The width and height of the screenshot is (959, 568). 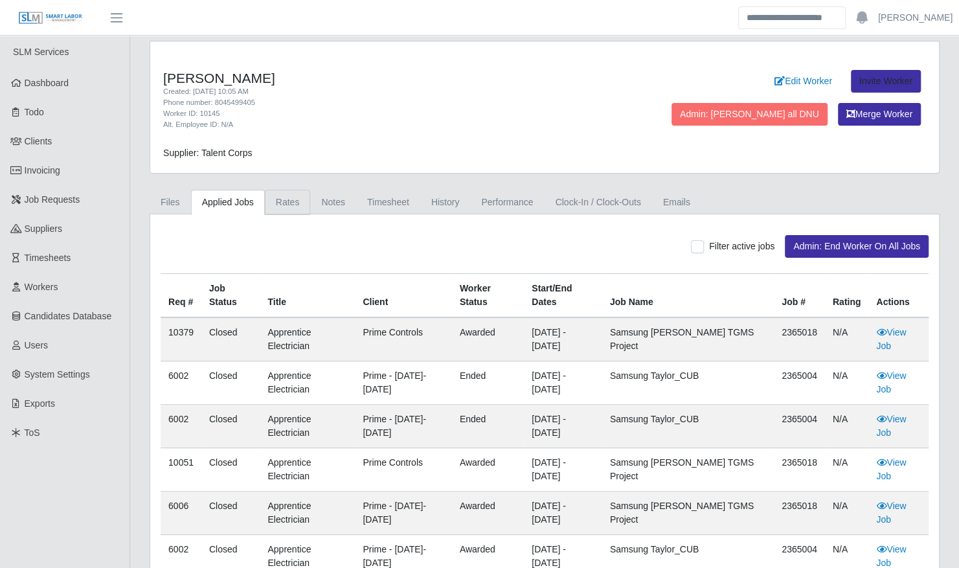 What do you see at coordinates (445, 202) in the screenshot?
I see `a: History` at bounding box center [445, 202].